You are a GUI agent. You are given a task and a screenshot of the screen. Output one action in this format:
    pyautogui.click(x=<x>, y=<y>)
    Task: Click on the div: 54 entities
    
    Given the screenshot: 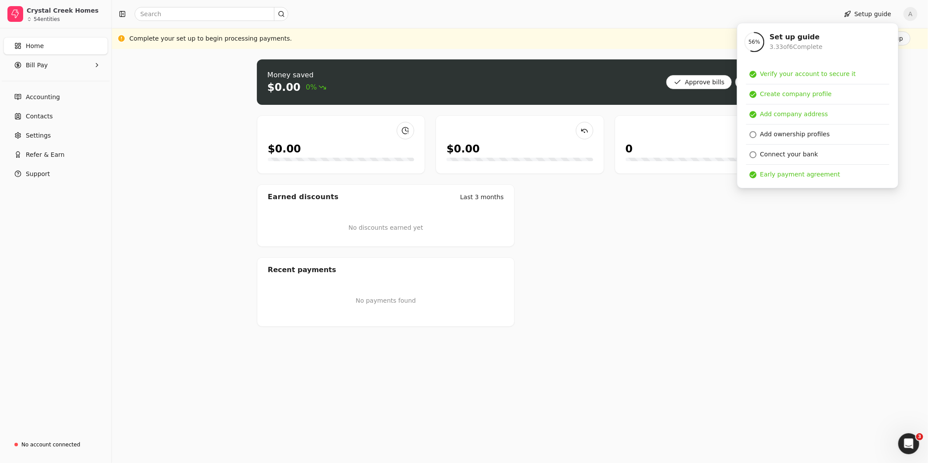 What is the action you would take?
    pyautogui.click(x=47, y=19)
    